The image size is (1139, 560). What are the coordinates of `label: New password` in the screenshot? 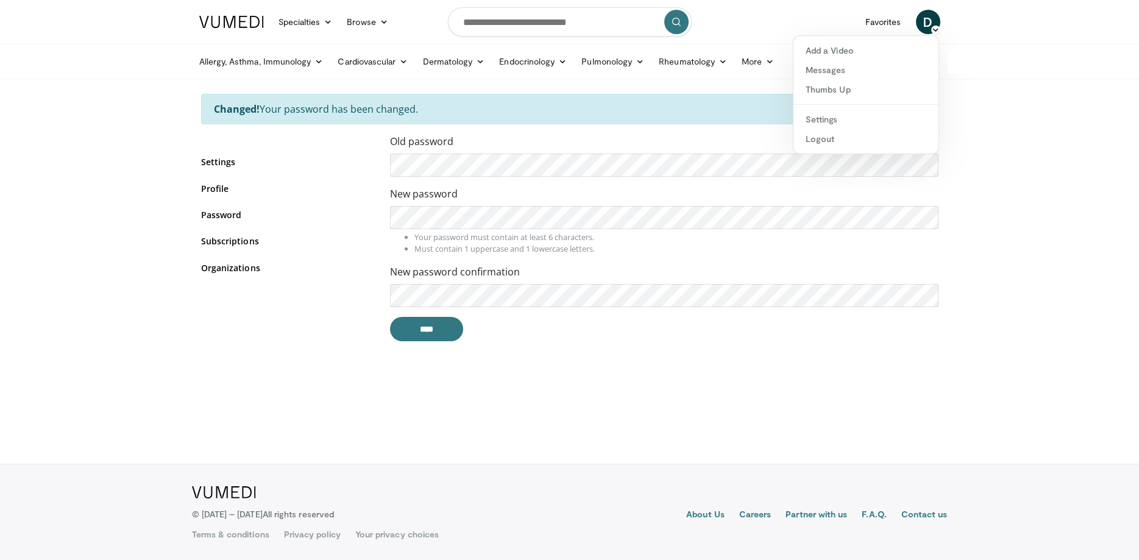 It's located at (423, 194).